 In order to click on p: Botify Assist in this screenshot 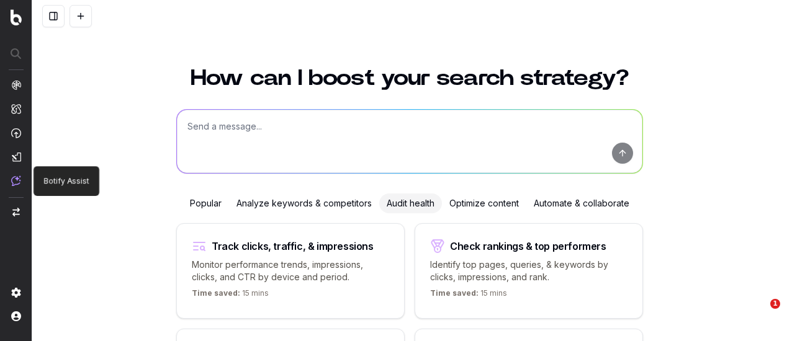, I will do `click(66, 181)`.